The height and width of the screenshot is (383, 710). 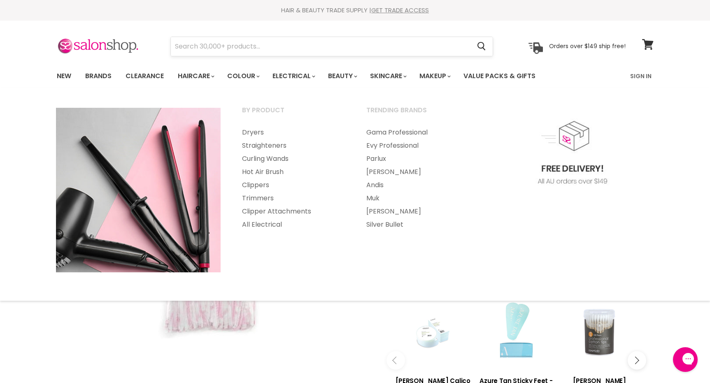 I want to click on a: Clipper Attachments, so click(x=293, y=211).